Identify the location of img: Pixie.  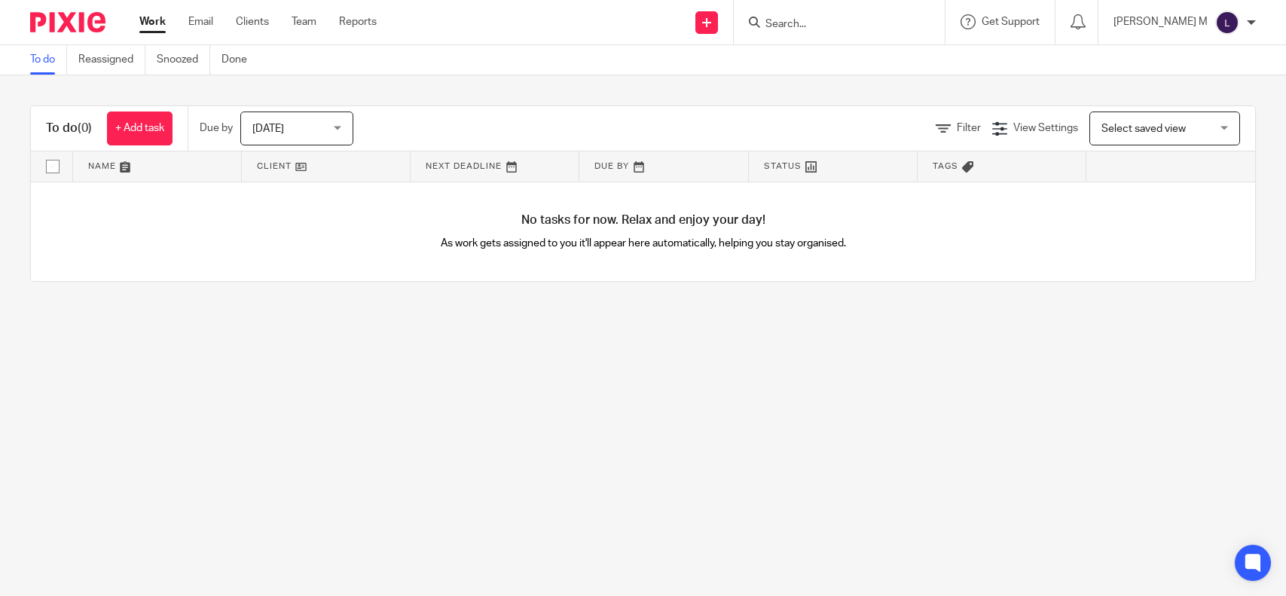
(68, 22).